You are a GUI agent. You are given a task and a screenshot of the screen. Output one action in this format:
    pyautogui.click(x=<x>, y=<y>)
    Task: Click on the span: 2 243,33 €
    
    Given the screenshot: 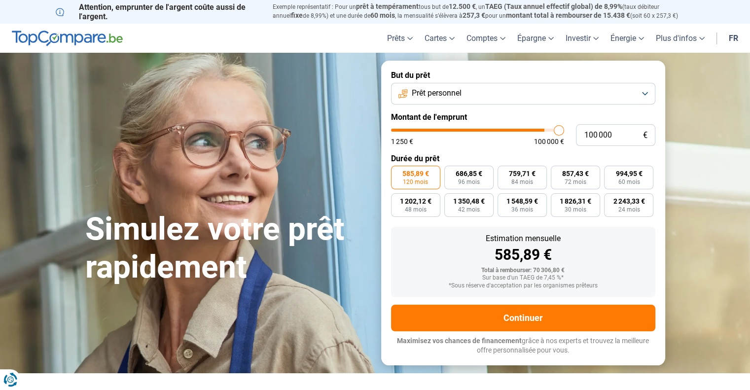 What is the action you would take?
    pyautogui.click(x=628, y=201)
    